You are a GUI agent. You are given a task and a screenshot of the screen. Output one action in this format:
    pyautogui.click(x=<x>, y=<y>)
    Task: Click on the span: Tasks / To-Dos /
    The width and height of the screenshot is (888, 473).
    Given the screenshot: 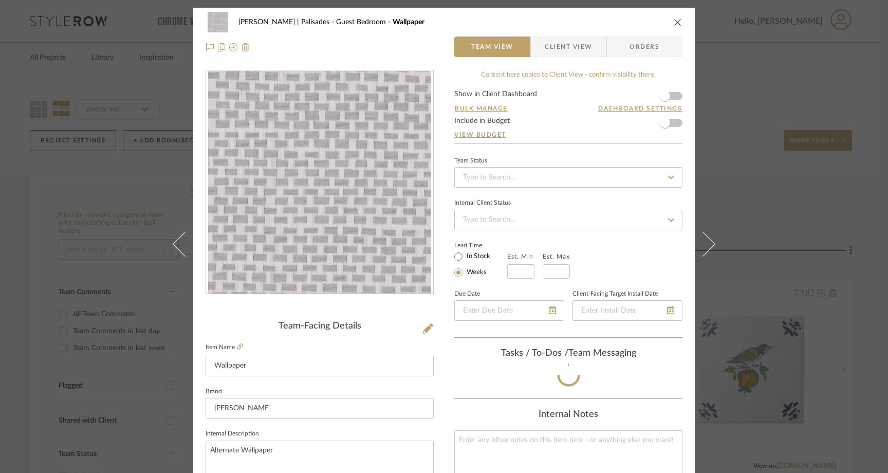 What is the action you would take?
    pyautogui.click(x=534, y=353)
    